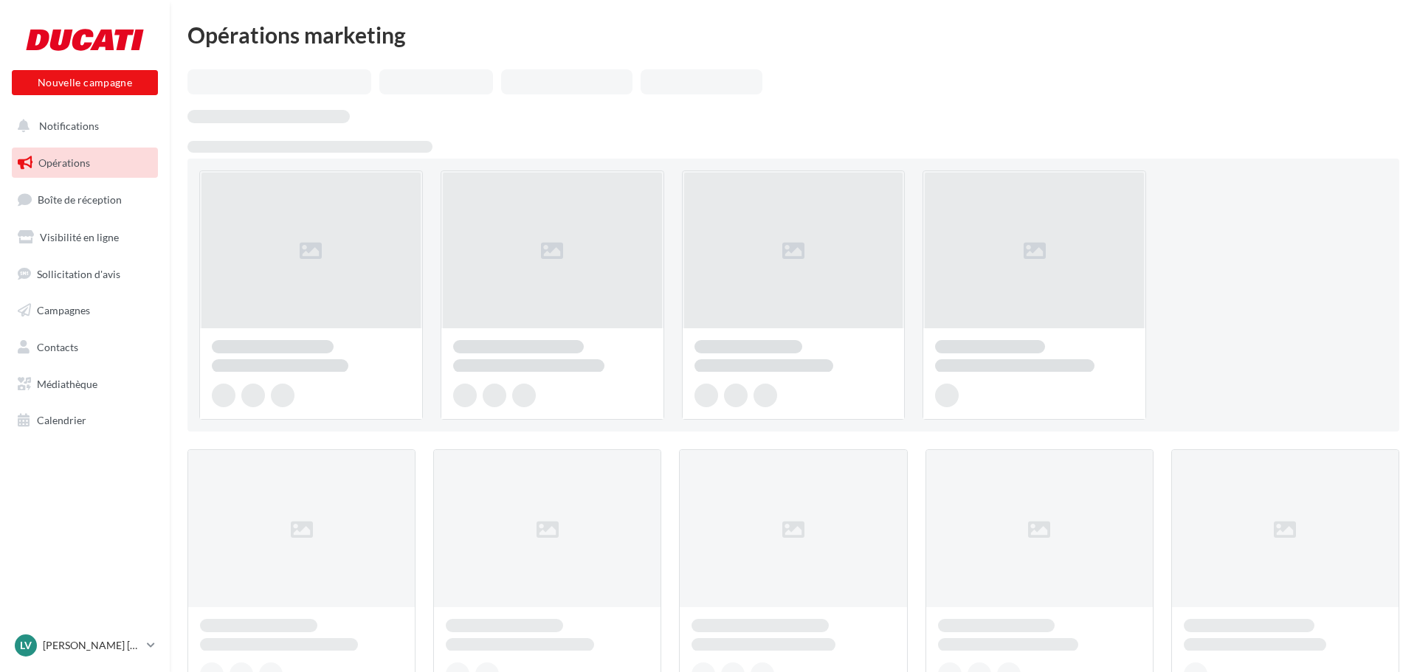  Describe the element at coordinates (85, 348) in the screenshot. I see `a: Contacts` at that location.